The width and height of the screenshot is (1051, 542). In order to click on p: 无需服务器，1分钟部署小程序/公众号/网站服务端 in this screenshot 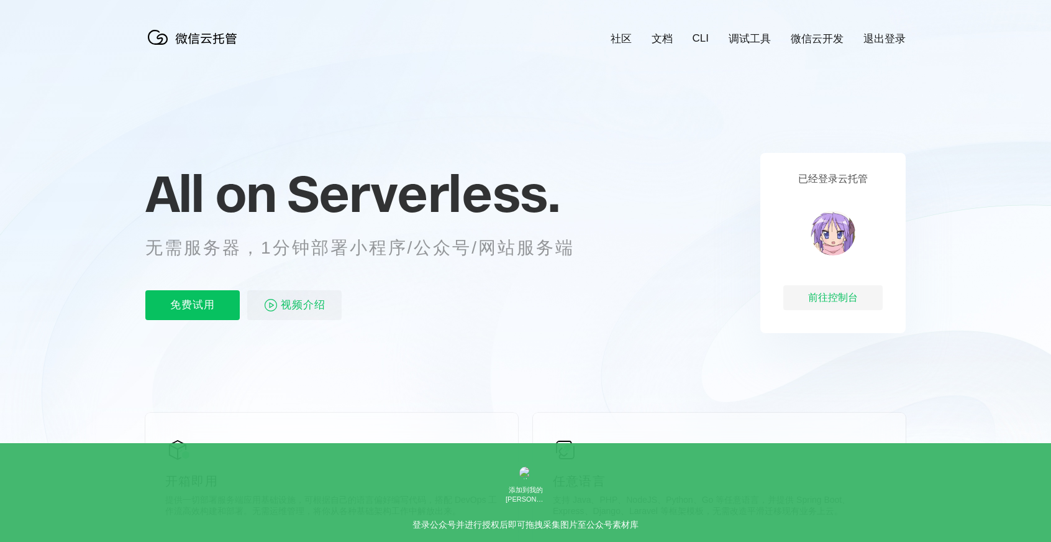, I will do `click(371, 248)`.